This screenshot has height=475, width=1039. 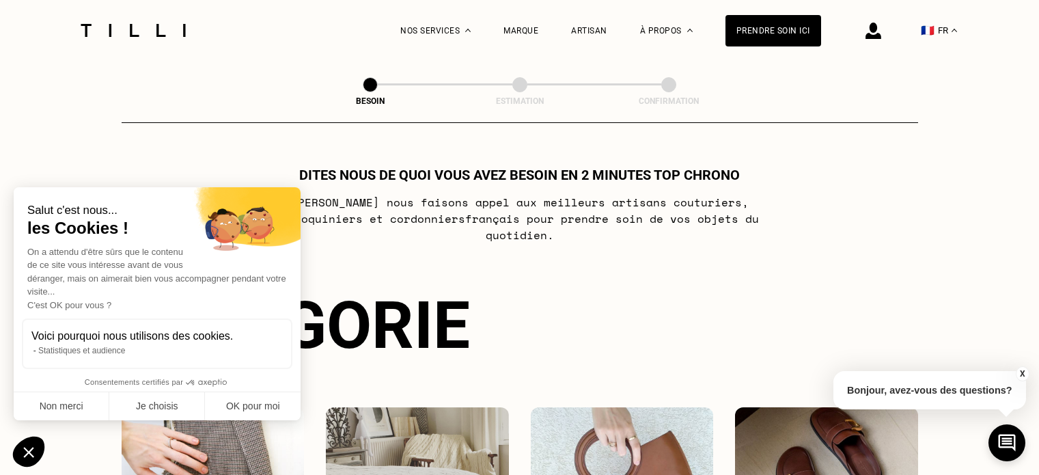 What do you see at coordinates (133, 30) in the screenshot?
I see `img: Logo du service de couturière Tilli` at bounding box center [133, 30].